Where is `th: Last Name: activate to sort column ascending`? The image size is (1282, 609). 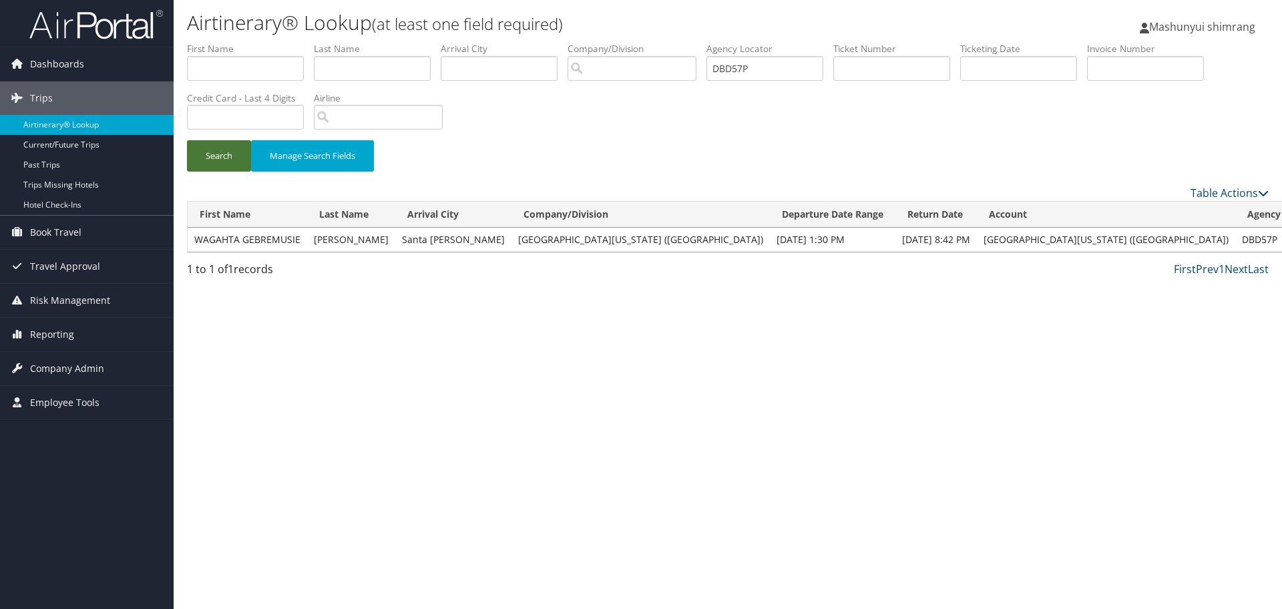 th: Last Name: activate to sort column ascending is located at coordinates (351, 214).